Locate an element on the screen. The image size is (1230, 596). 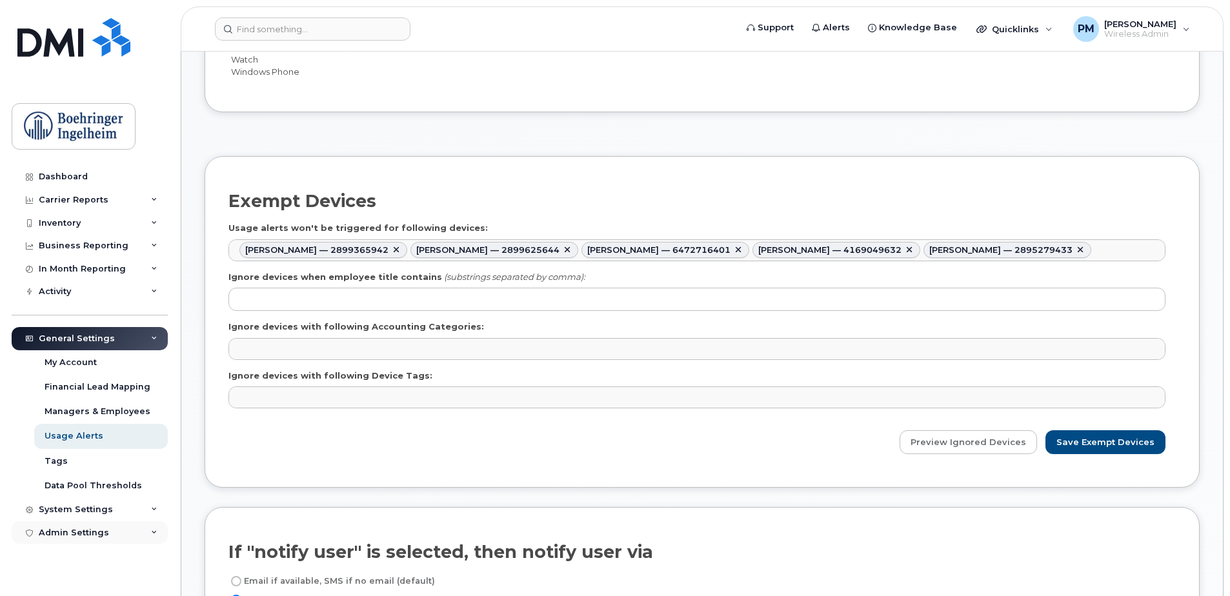
span: Support is located at coordinates (776, 28).